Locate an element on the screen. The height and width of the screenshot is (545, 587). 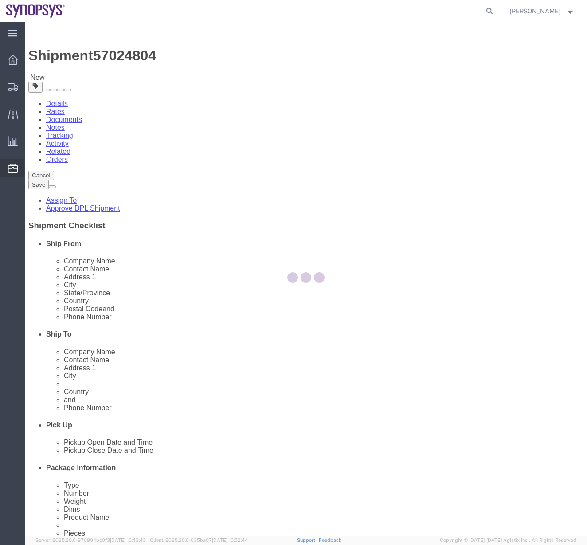
img: logo is located at coordinates (36, 11).